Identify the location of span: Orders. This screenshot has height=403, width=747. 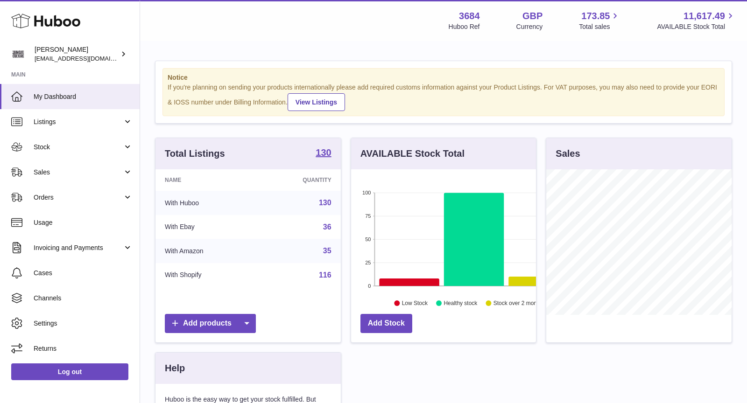
(78, 198).